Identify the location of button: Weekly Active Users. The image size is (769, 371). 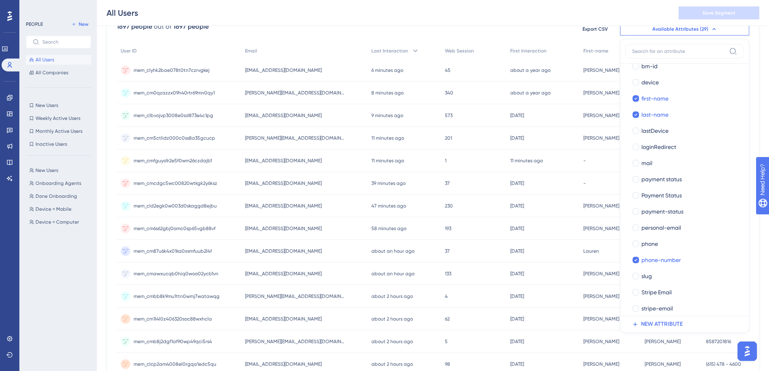
(59, 118).